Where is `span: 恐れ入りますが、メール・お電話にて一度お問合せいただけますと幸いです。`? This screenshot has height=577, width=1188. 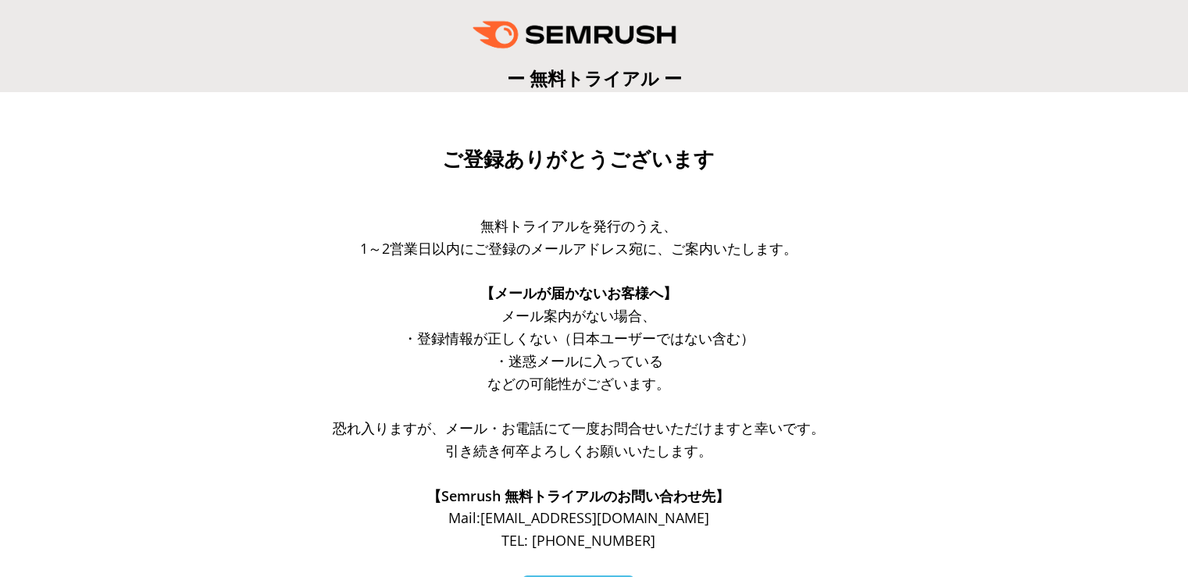
span: 恐れ入りますが、メール・お電話にて一度お問合せいただけますと幸いです。 is located at coordinates (579, 428).